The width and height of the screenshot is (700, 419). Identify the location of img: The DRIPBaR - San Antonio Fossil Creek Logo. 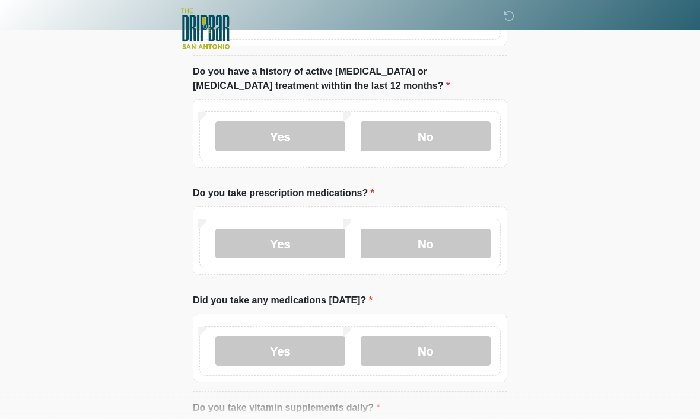
(205, 30).